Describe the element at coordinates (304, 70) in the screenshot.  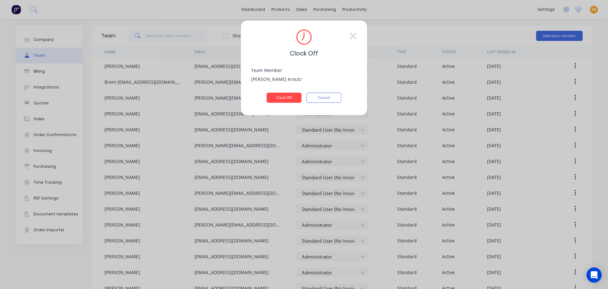
I see `div: Team Member` at that location.